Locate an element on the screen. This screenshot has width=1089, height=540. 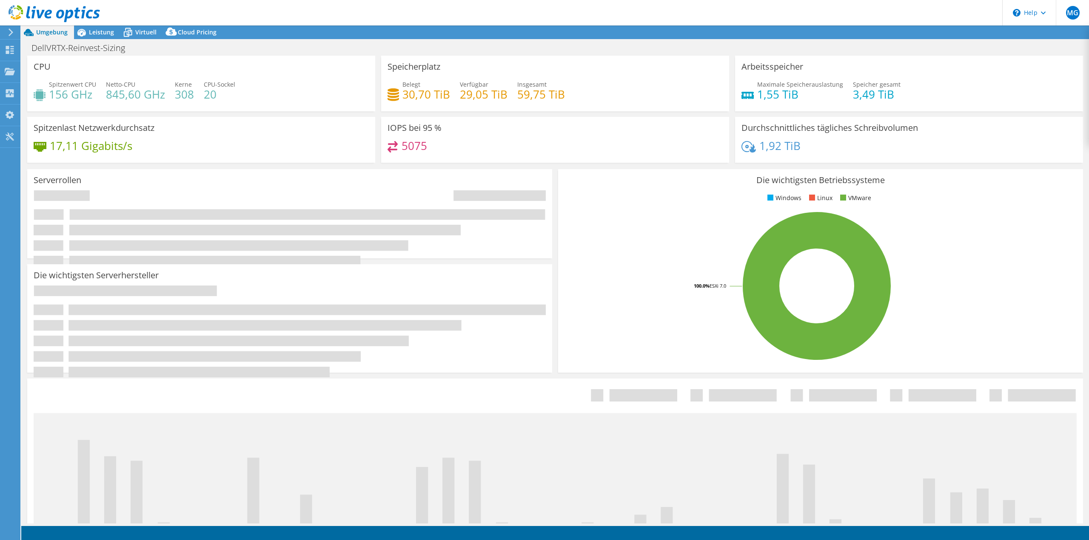
span: Spitzenwert CPU is located at coordinates (72, 84).